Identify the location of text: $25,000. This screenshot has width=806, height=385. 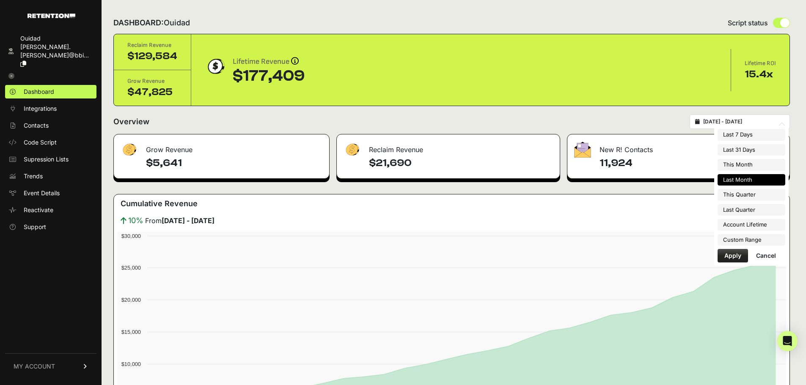
(131, 268).